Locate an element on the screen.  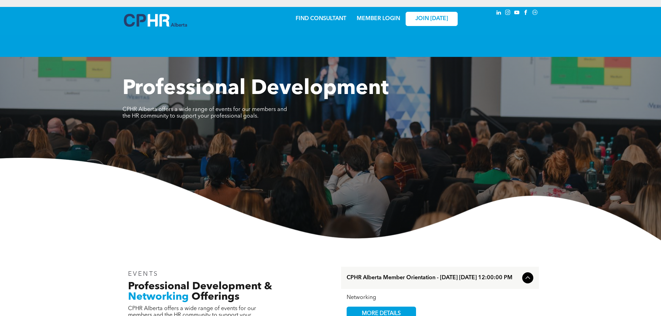
span: Professional Development is located at coordinates (255, 89).